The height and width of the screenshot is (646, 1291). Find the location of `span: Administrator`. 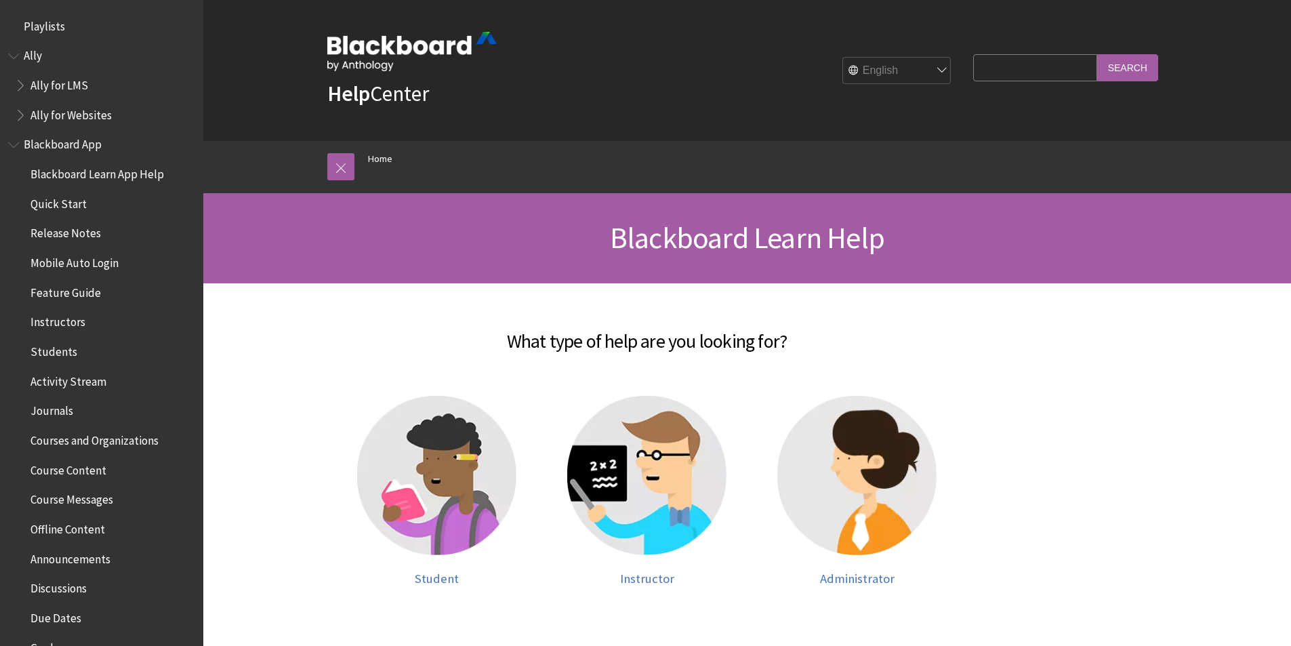

span: Administrator is located at coordinates (857, 578).